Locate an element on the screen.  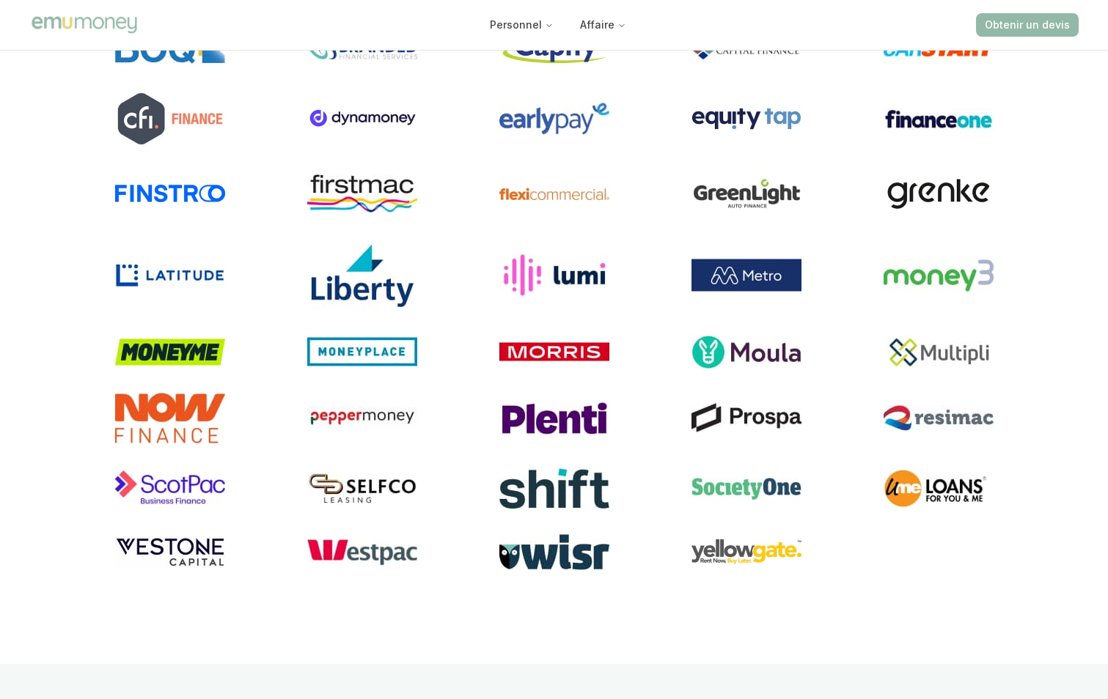
img: Dynamoney is located at coordinates (362, 119).